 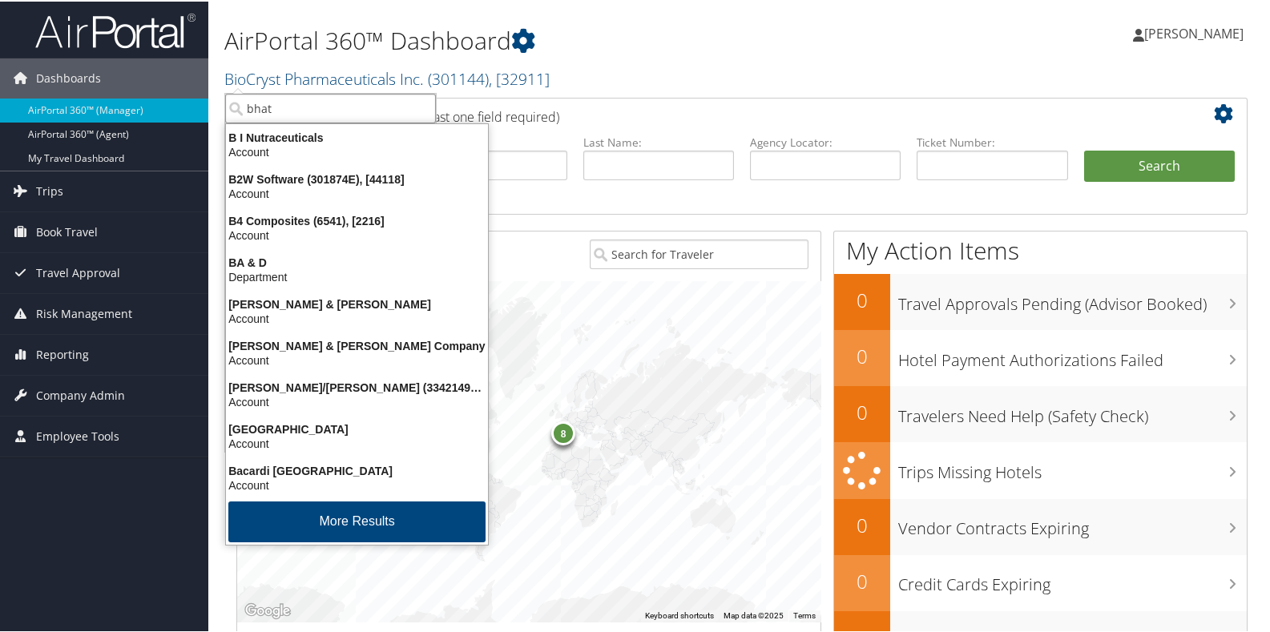 I want to click on span: Book Travel, so click(x=66, y=231).